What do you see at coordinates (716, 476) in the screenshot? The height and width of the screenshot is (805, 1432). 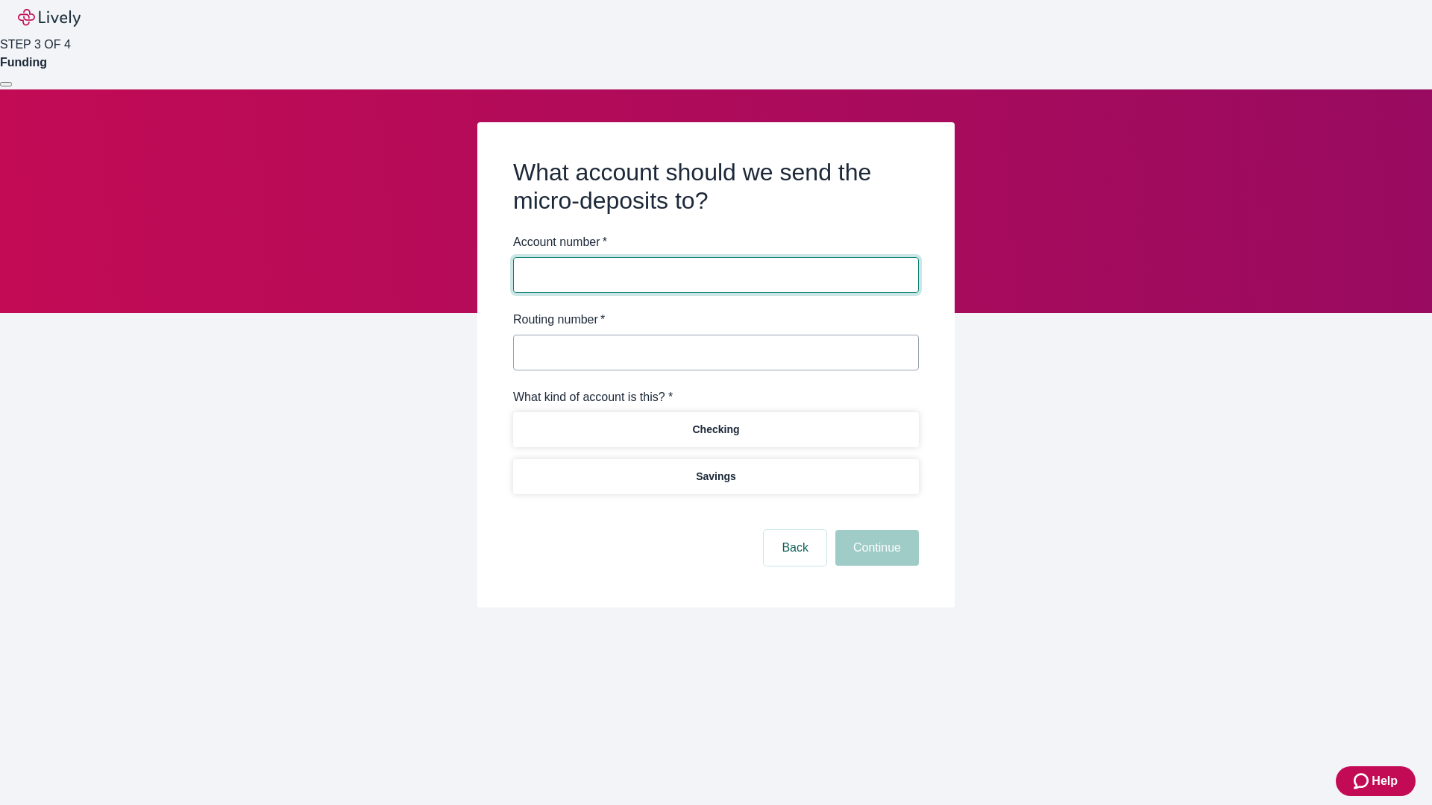 I see `button: Savings` at bounding box center [716, 476].